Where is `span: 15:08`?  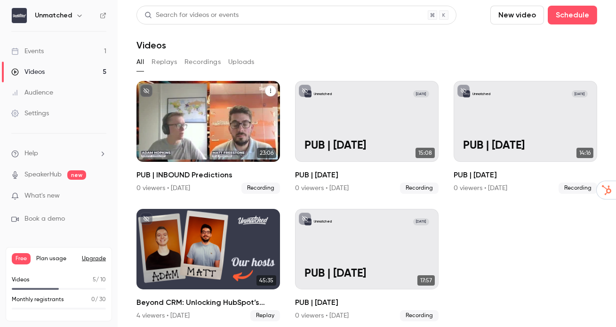
span: 15:08 is located at coordinates (425, 153).